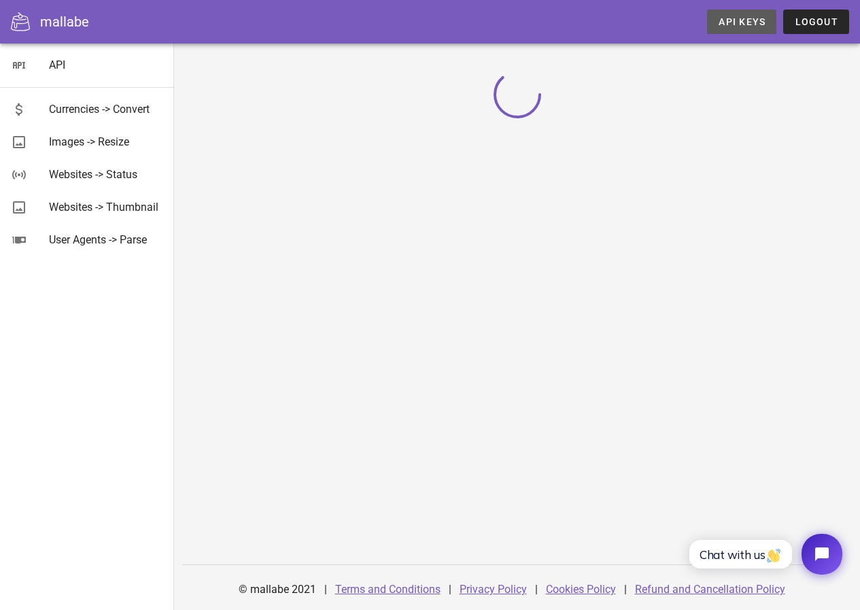 This screenshot has height=610, width=860. What do you see at coordinates (277, 589) in the screenshot?
I see `div: © mallabe 2021` at bounding box center [277, 589].